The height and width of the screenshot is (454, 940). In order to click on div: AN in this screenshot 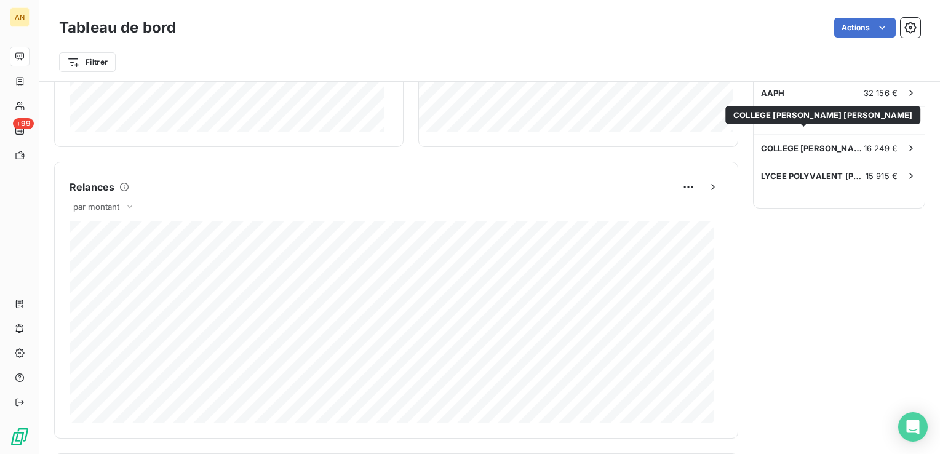, I will do `click(20, 17)`.